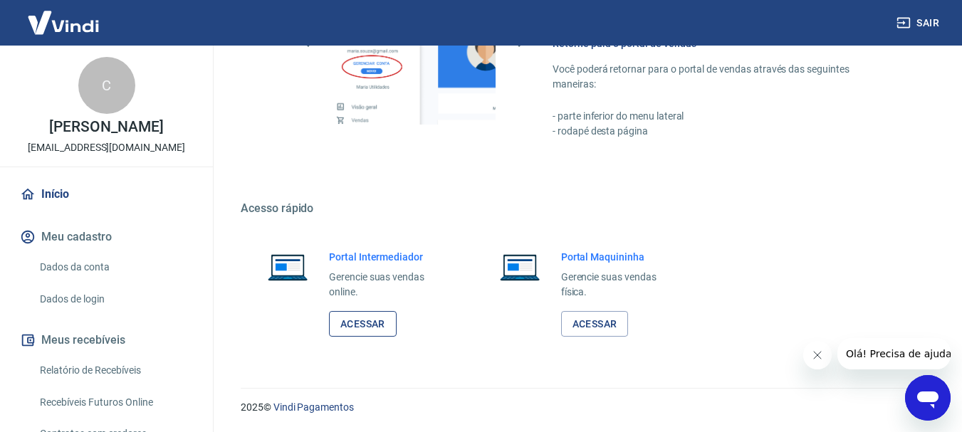 Image resolution: width=962 pixels, height=432 pixels. Describe the element at coordinates (723, 116) in the screenshot. I see `p: - parte inferior do menu lateral` at that location.